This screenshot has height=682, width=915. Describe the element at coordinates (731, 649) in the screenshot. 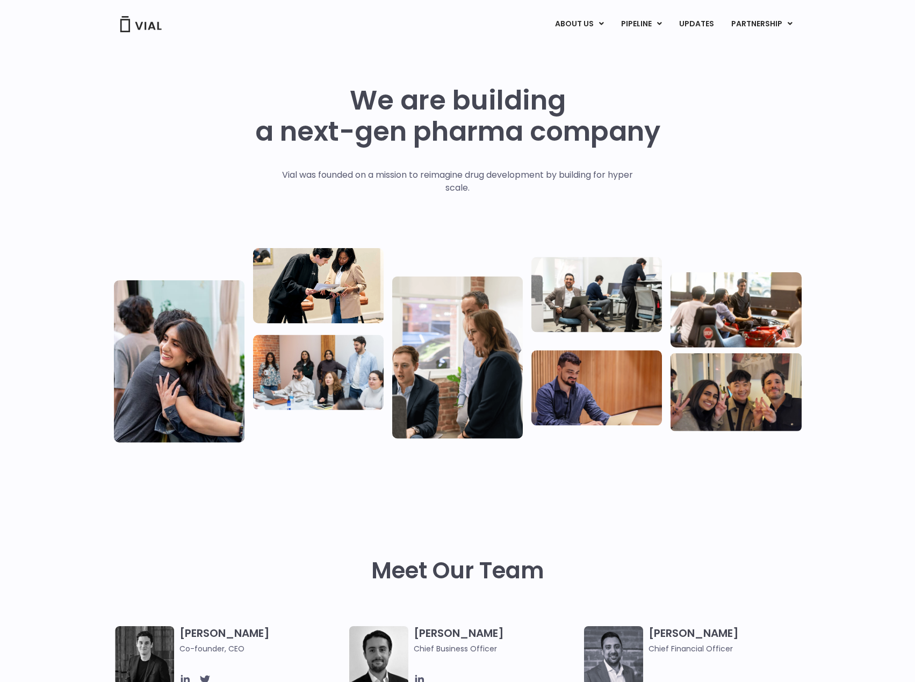

I see `span: Chief Financial Officer` at that location.